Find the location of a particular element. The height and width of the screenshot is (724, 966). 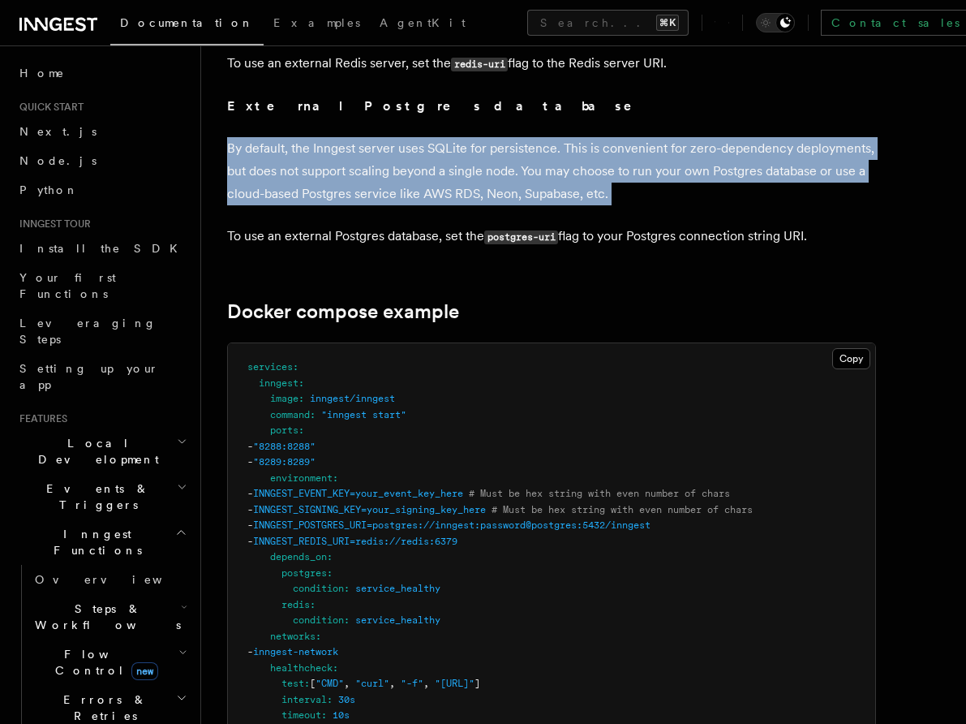

strong: External Postgres database is located at coordinates (441, 105).